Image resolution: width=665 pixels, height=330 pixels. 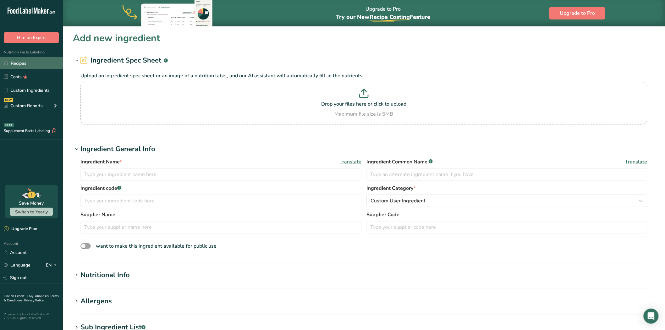 What do you see at coordinates (96, 301) in the screenshot?
I see `div: Allergens` at bounding box center [96, 301].